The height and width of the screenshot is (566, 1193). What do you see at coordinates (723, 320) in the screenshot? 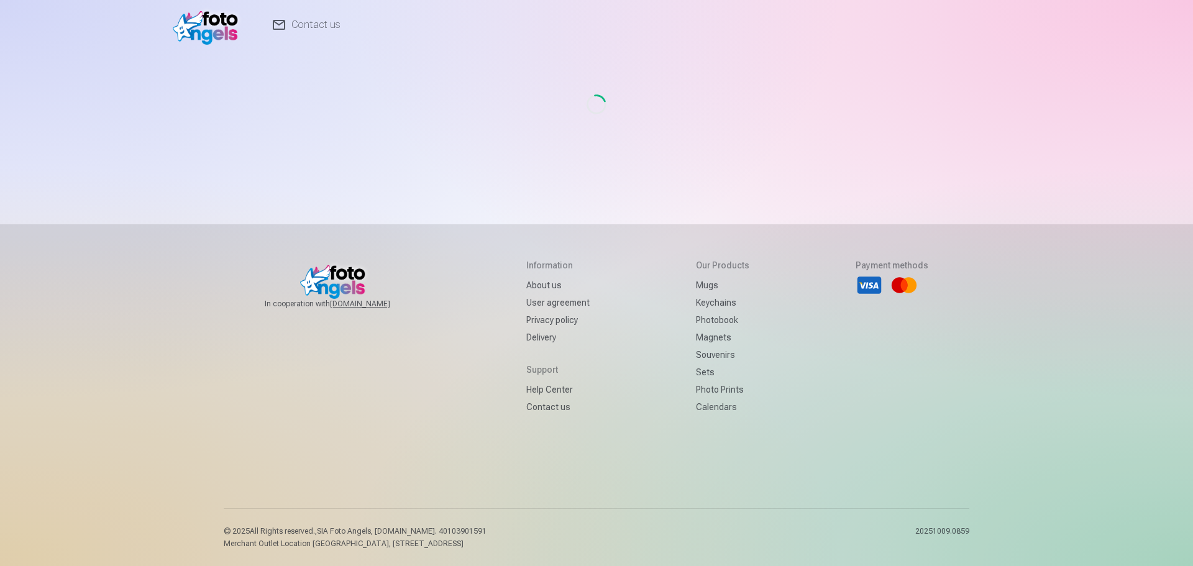
I see `a: Photobook` at bounding box center [723, 320].